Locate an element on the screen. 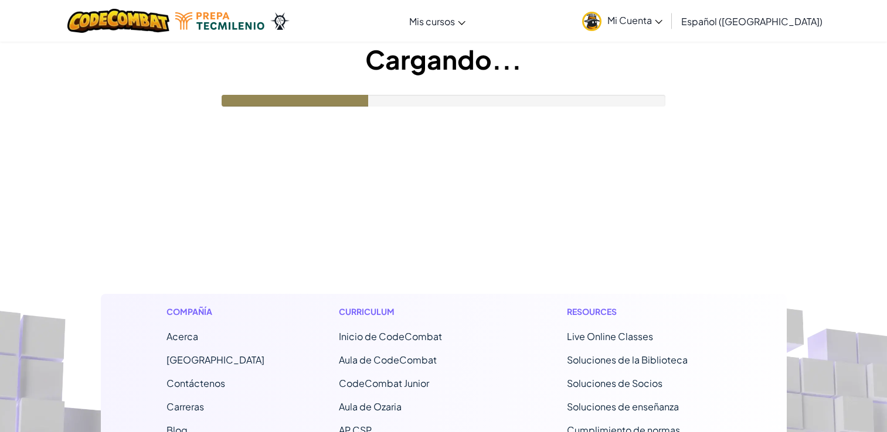 This screenshot has height=432, width=887. img: Tecmilenio logo is located at coordinates (220, 21).